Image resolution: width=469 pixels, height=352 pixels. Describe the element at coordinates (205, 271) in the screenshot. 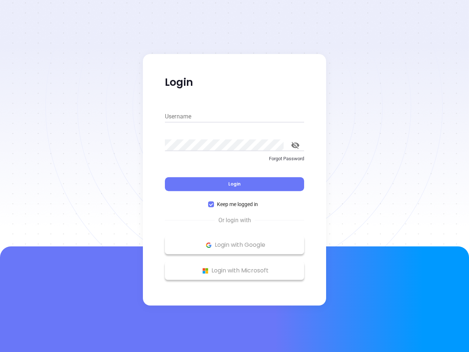

I see `img: Microsoft Logo` at that location.